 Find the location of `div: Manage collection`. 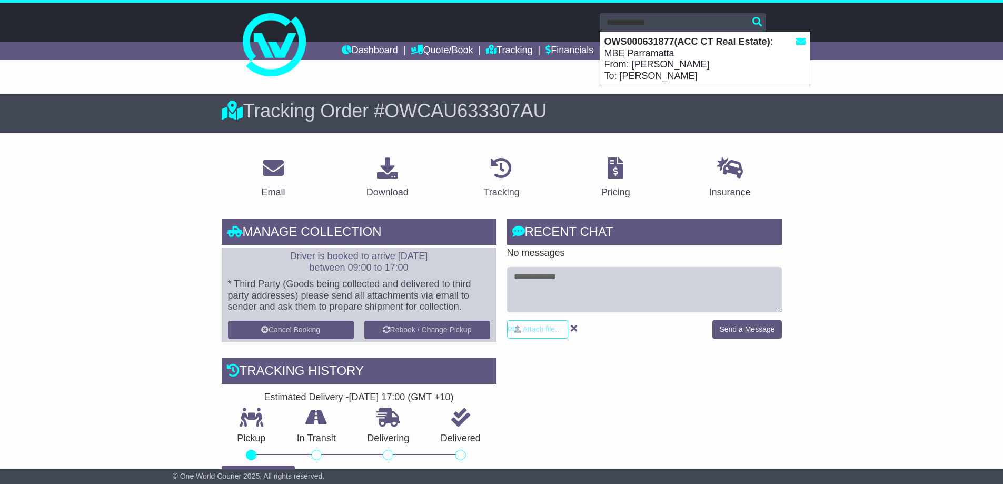

div: Manage collection is located at coordinates (359, 233).